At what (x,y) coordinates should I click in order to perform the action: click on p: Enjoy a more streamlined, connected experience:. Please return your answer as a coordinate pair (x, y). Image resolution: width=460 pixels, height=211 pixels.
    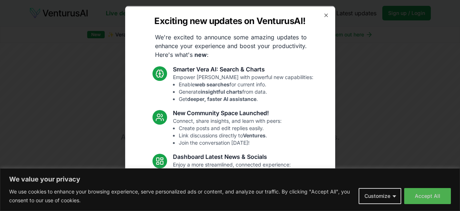
    Looking at the image, I should click on (231, 175).